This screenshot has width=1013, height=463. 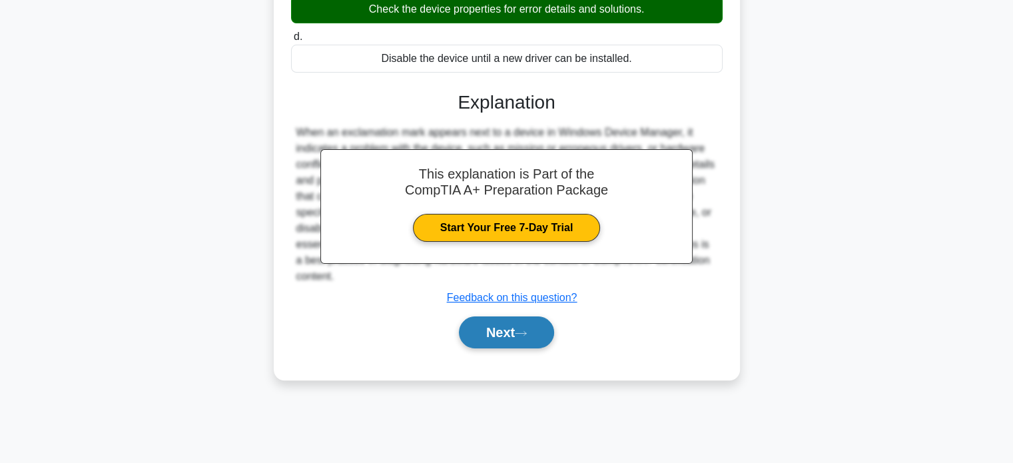 I want to click on h3: Explanation, so click(x=507, y=103).